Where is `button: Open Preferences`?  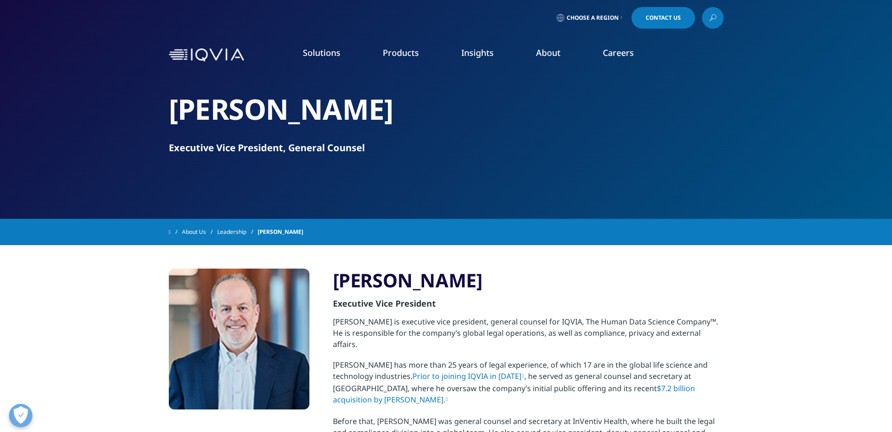
button: Open Preferences is located at coordinates (21, 416).